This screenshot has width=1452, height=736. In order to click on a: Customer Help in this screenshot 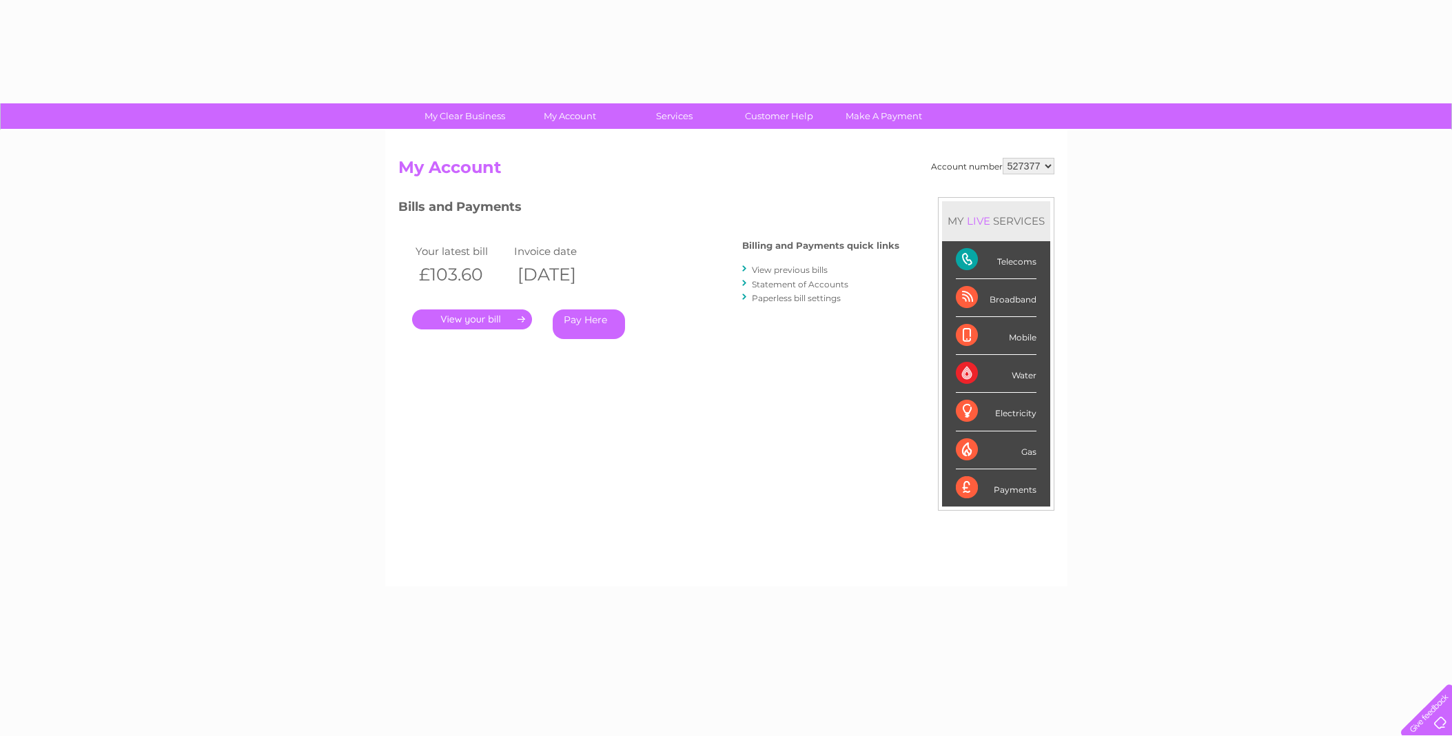, I will do `click(779, 116)`.